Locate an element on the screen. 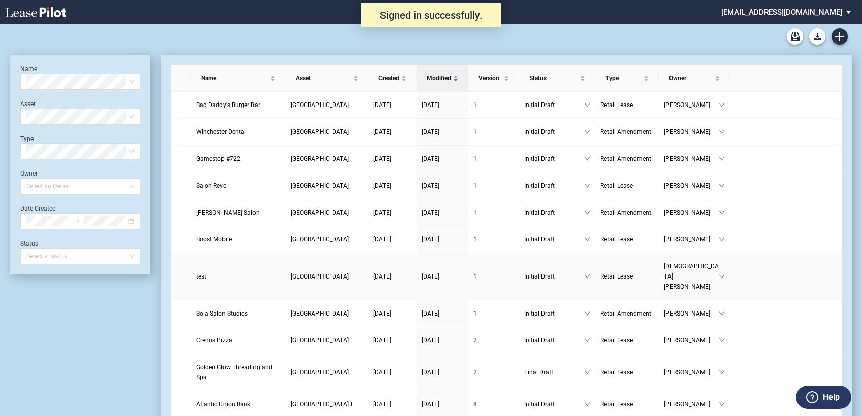 The image size is (862, 416). span: Final Draft is located at coordinates (554, 373).